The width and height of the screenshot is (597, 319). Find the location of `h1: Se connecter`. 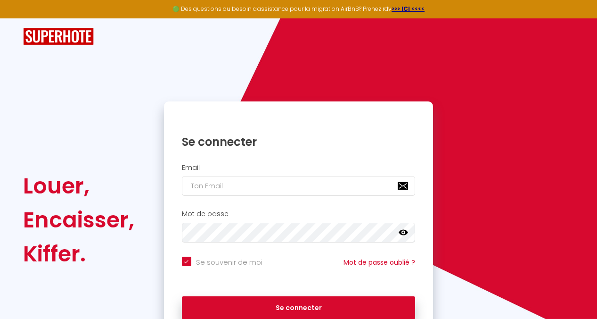

h1: Se connecter is located at coordinates (299, 141).